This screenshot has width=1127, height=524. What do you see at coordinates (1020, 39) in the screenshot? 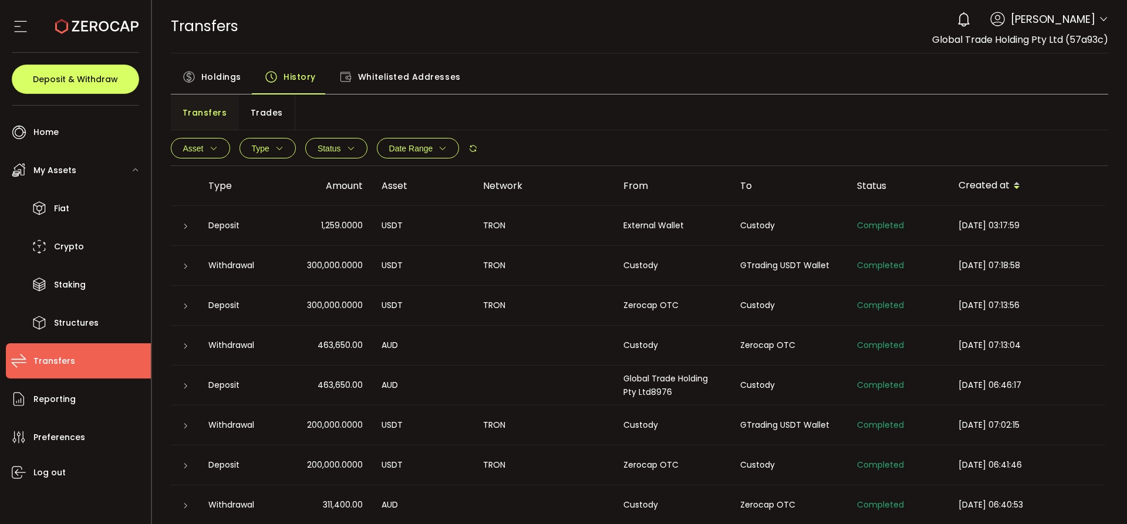
I see `span: Global Trade Holding Pty Ltd (57a93c)` at bounding box center [1020, 39].